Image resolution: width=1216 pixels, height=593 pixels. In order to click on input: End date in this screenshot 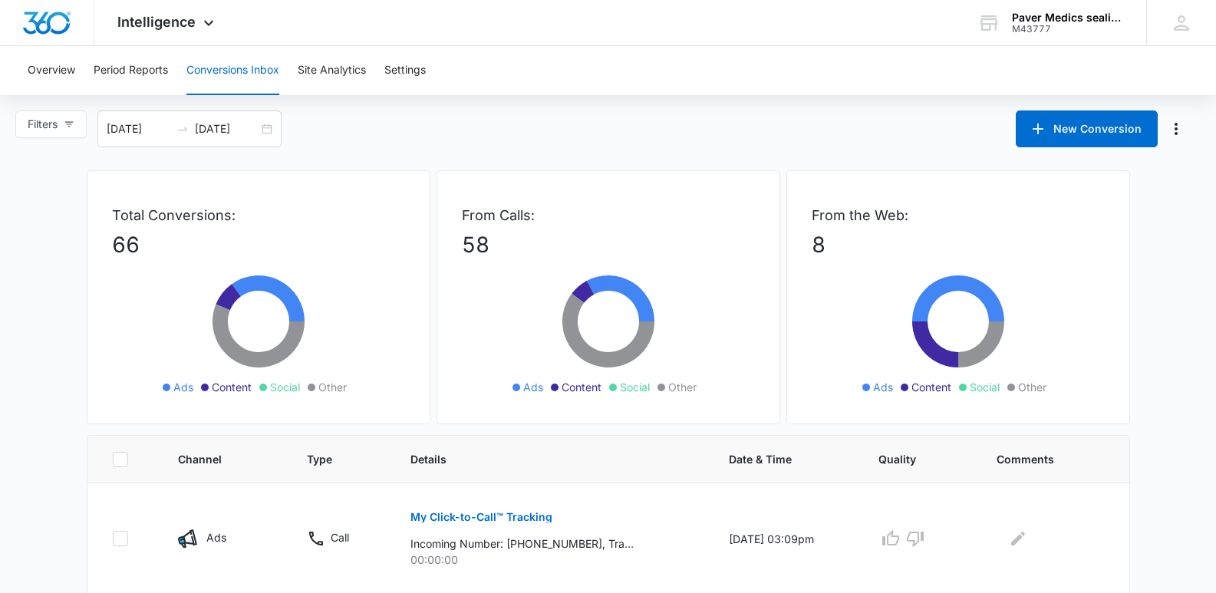, I will do `click(226, 129)`.